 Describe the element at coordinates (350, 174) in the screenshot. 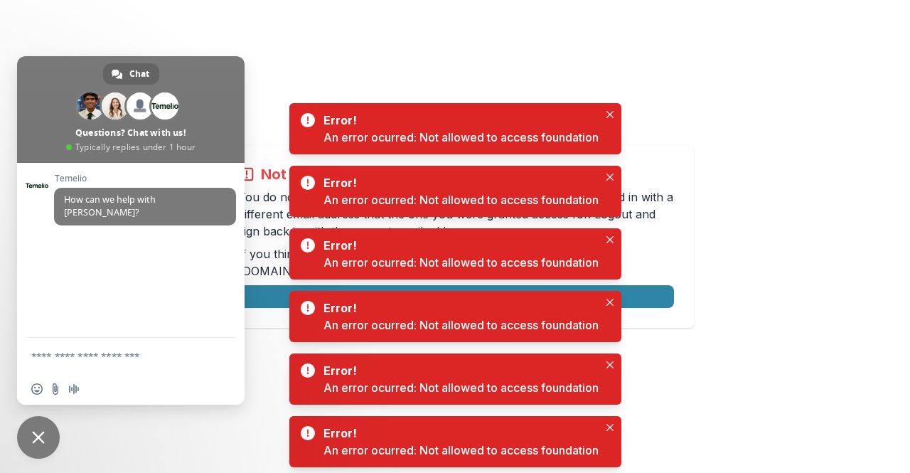

I see `h2: Not allowed to view page` at that location.